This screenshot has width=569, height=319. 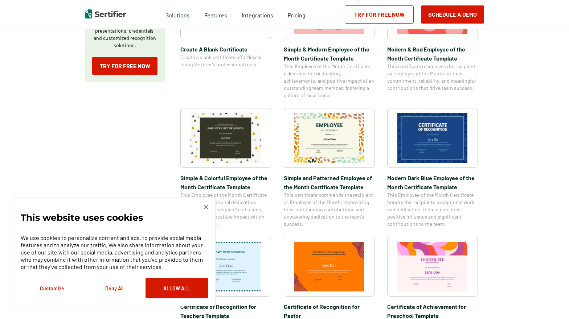 I want to click on span: This certificate commends the recipient as Employee of the Month, recognizing their outstanding c..., so click(x=329, y=210).